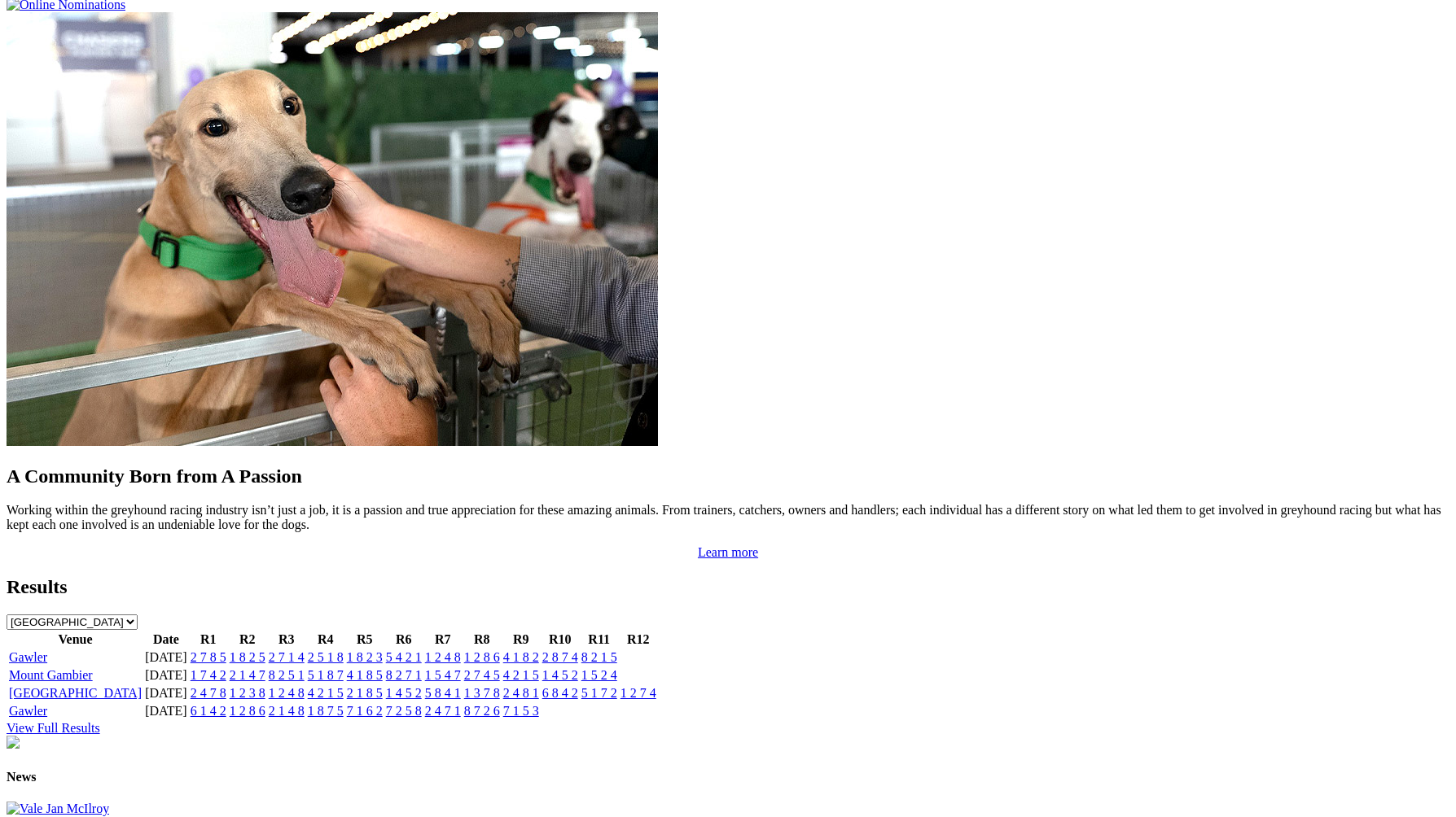  Describe the element at coordinates (50, 675) in the screenshot. I see `a: Mount Gambier` at that location.